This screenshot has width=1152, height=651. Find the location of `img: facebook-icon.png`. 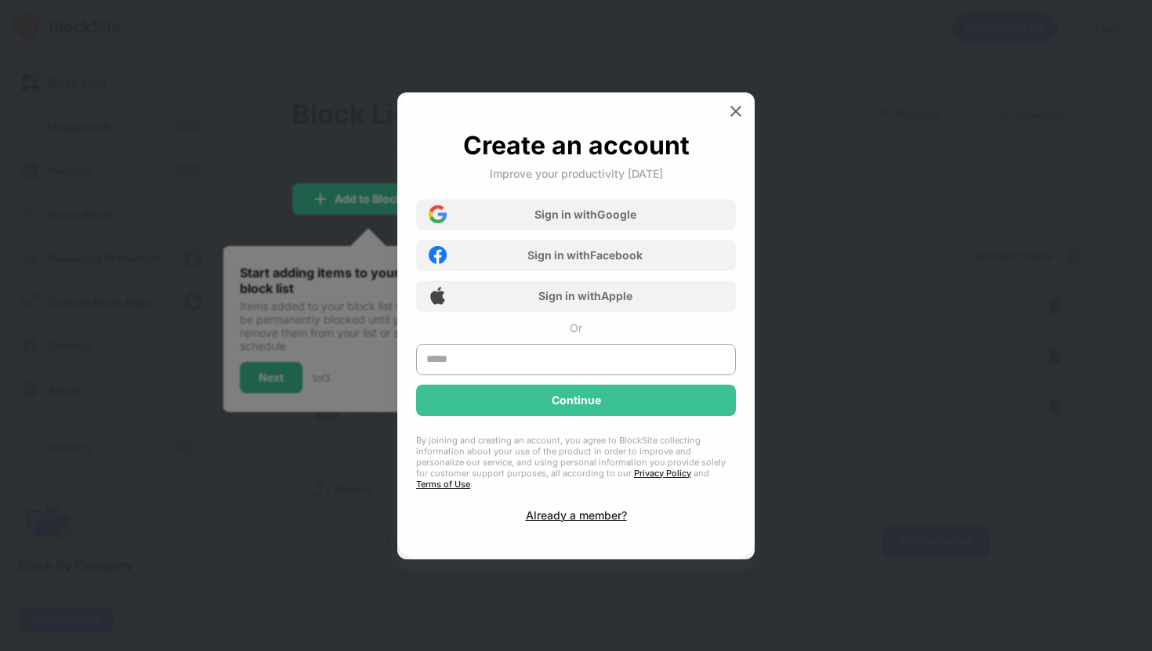

img: facebook-icon.png is located at coordinates (437, 255).